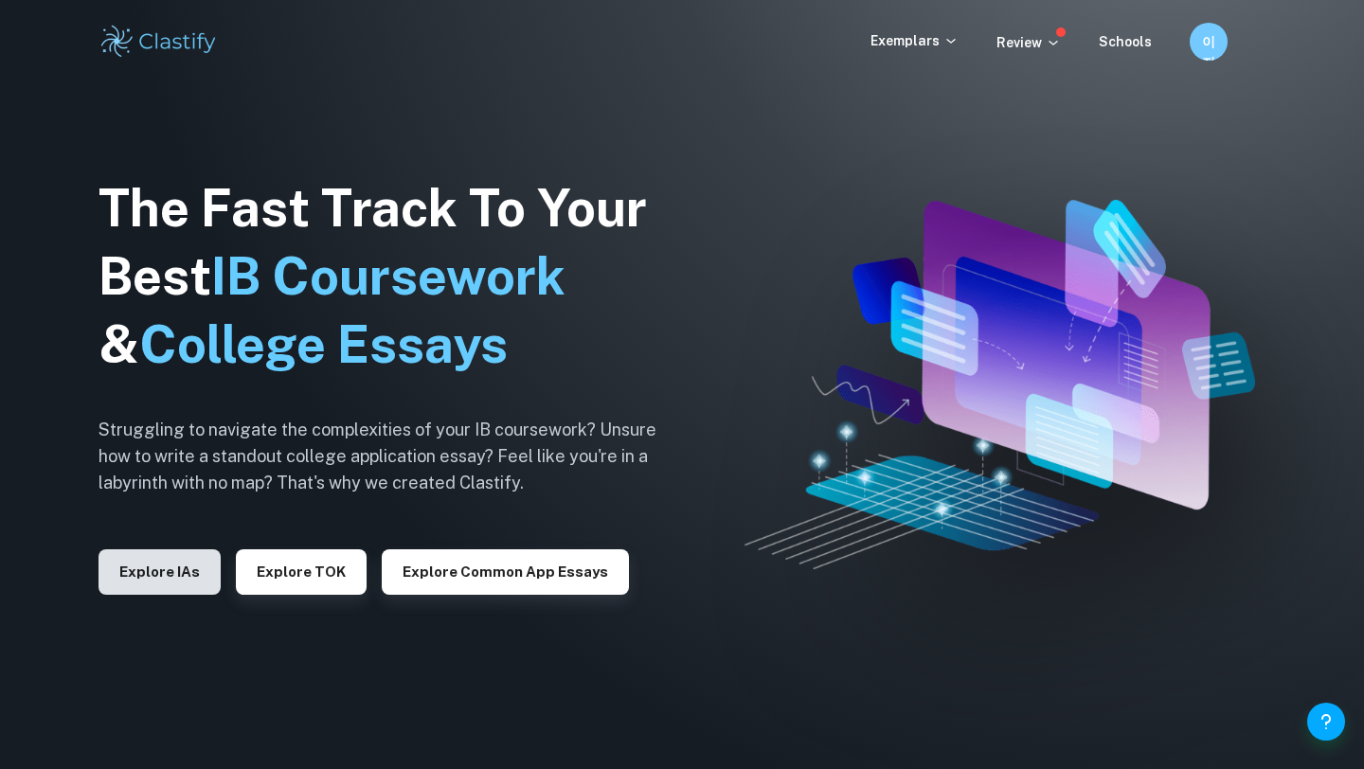 Image resolution: width=1364 pixels, height=769 pixels. I want to click on a: Explore Common App essays, so click(505, 570).